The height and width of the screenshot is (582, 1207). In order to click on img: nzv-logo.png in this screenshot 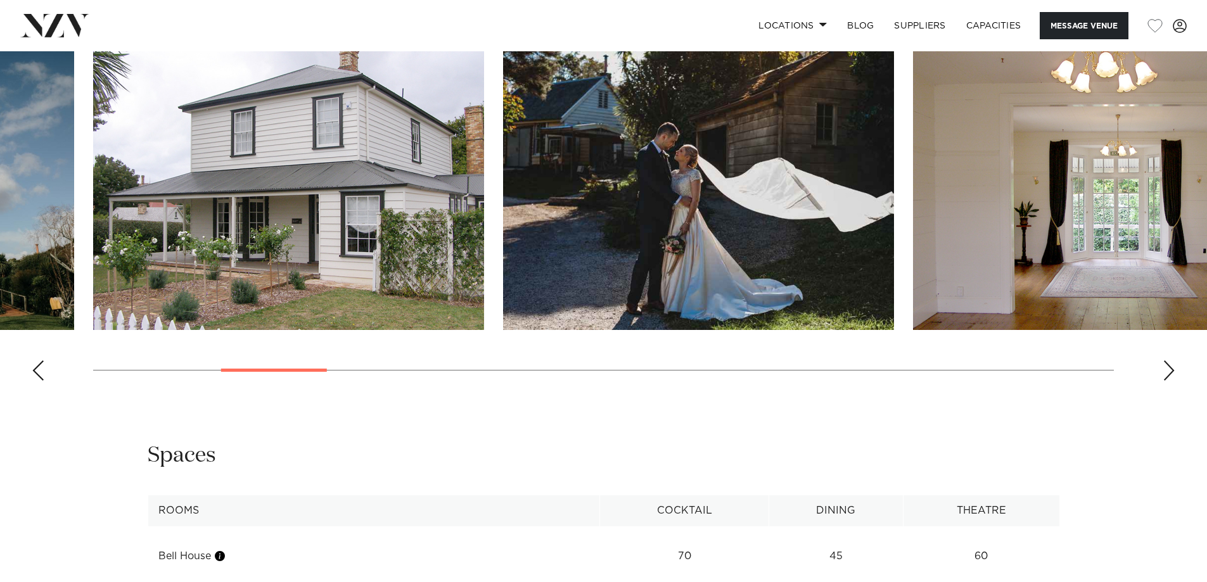, I will do `click(54, 25)`.